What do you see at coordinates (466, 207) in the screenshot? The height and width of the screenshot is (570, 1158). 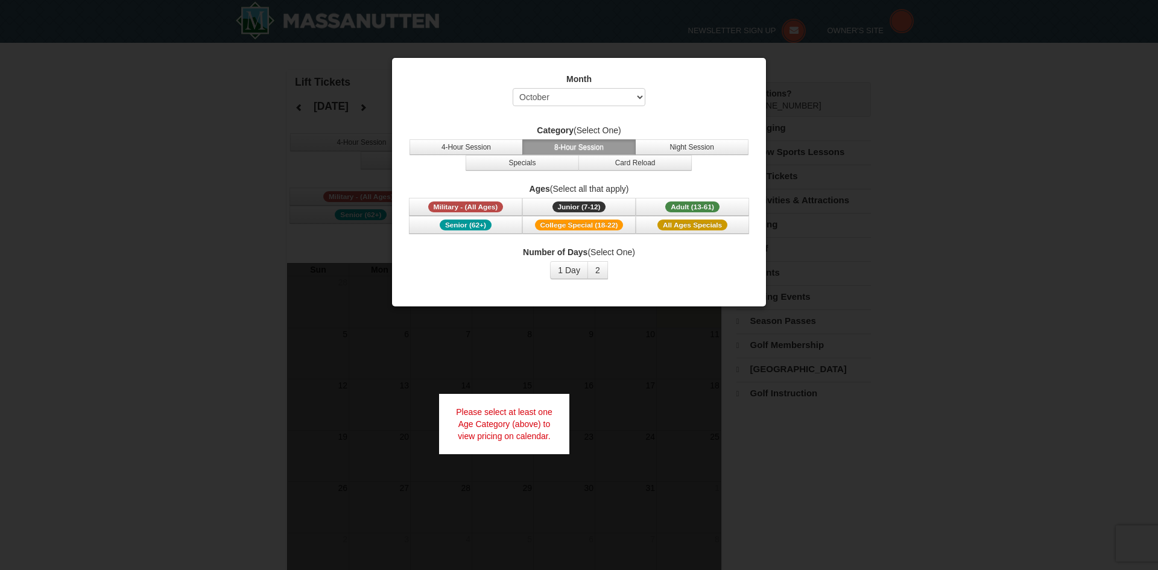 I see `span: Military - (All Ages)` at bounding box center [466, 207].